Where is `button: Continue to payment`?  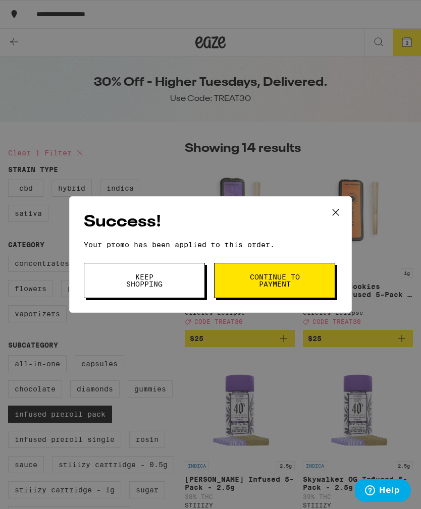 button: Continue to payment is located at coordinates (274, 280).